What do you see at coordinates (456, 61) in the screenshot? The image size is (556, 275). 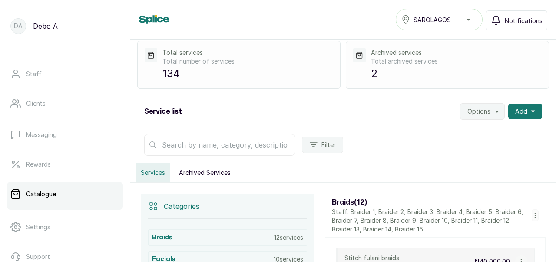 I see `p: Total archived services` at bounding box center [456, 61].